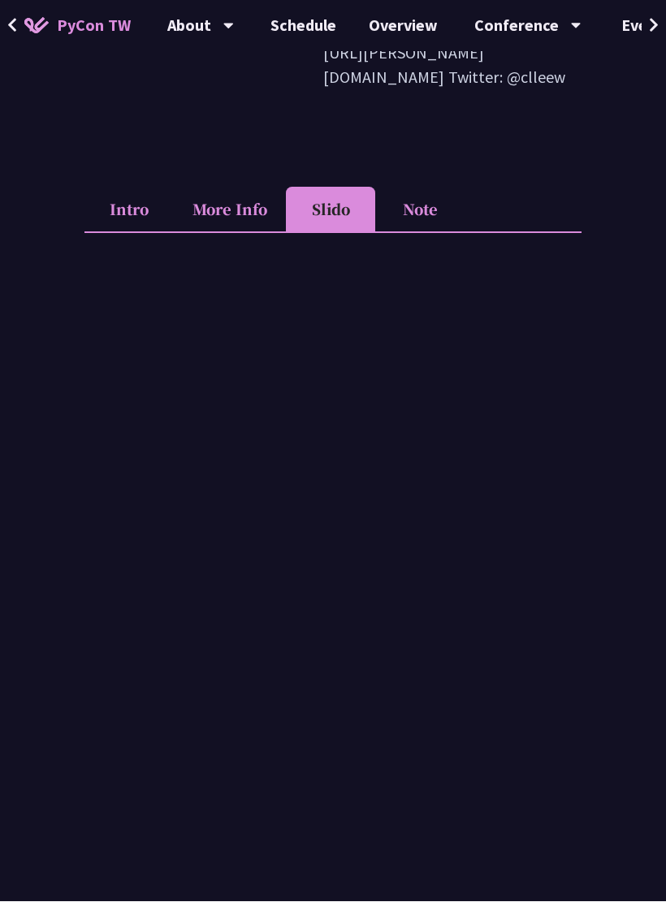 The width and height of the screenshot is (666, 902). What do you see at coordinates (77, 26) in the screenshot?
I see `a: PyCon TW` at bounding box center [77, 26].